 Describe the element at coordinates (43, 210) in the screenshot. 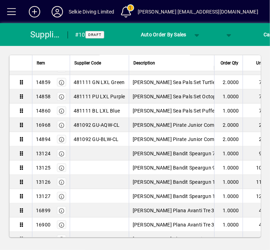

I see `div: 16899` at that location.